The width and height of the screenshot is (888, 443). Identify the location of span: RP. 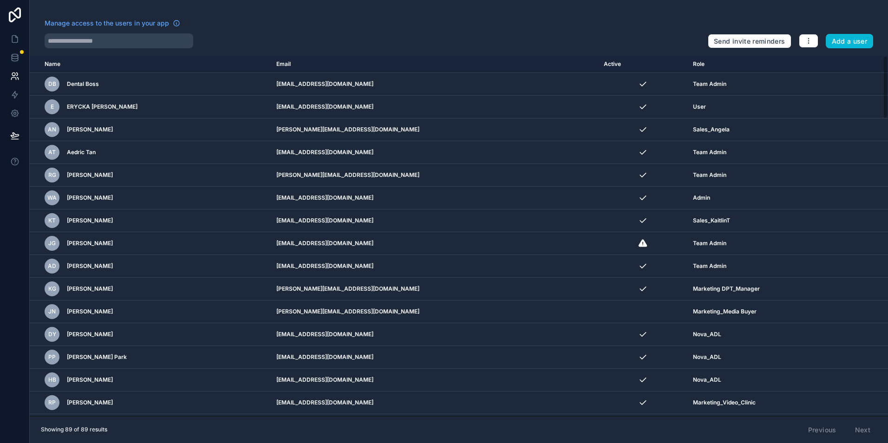
(52, 403).